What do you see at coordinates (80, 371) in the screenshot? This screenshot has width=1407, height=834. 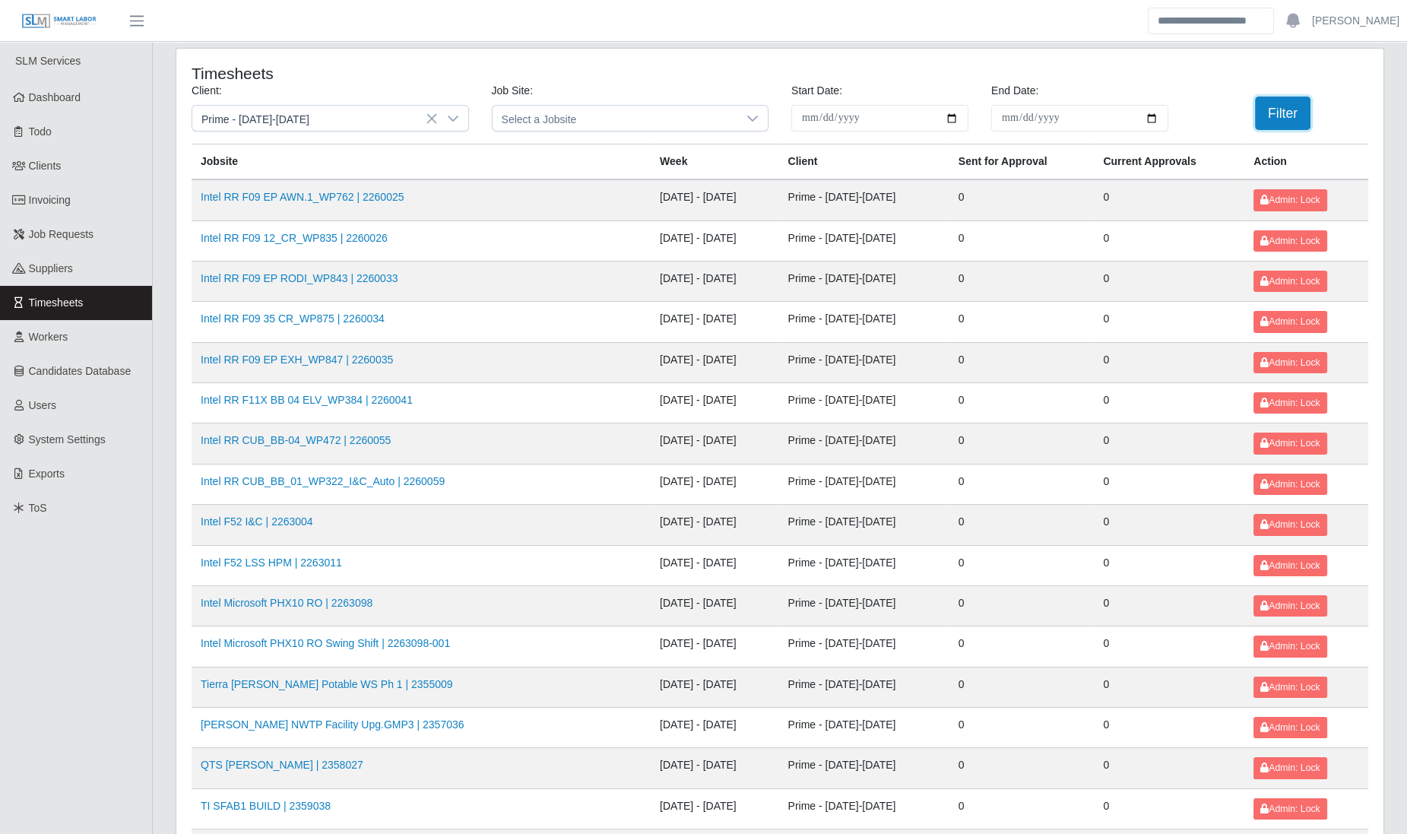 I see `span: Candidates Database` at bounding box center [80, 371].